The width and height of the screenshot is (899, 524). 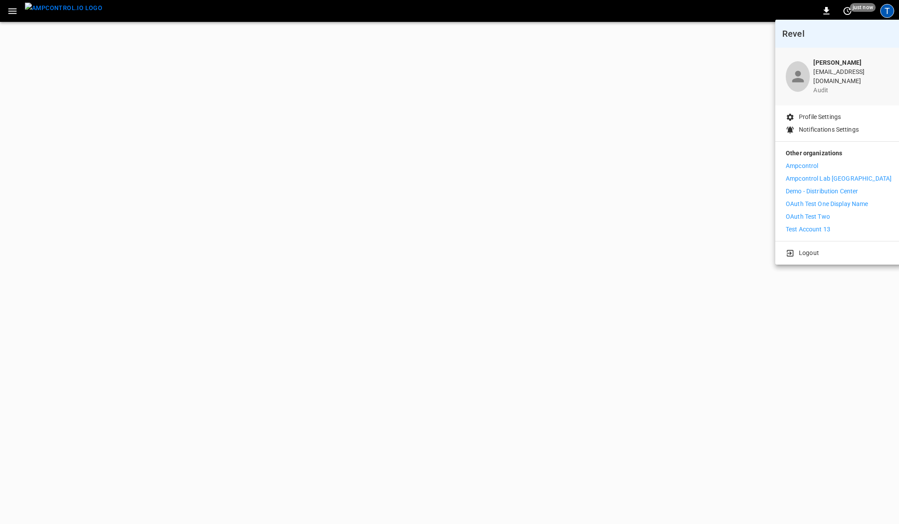 I want to click on p: Profile Settings, so click(x=820, y=117).